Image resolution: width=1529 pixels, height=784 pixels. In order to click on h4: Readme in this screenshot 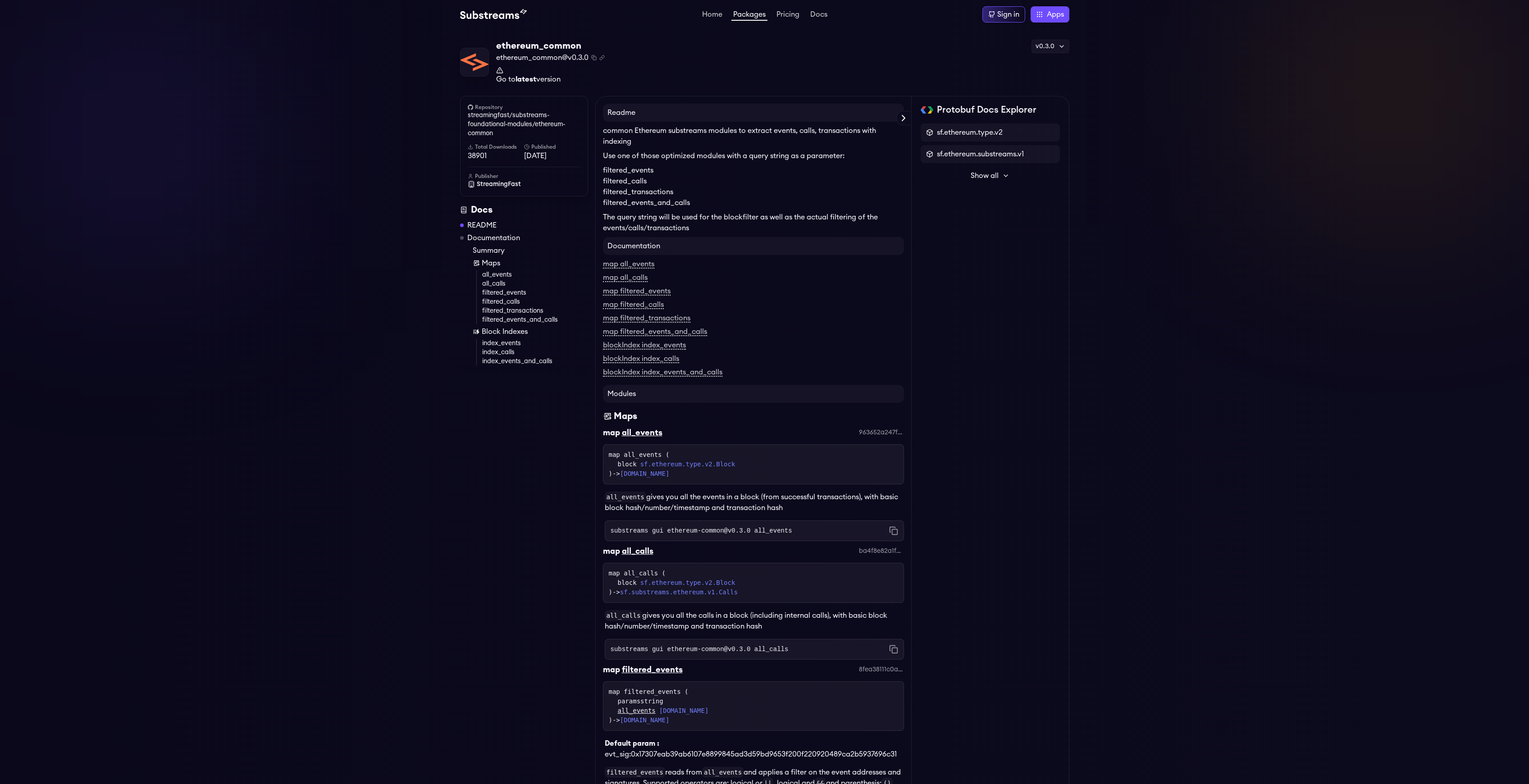, I will do `click(754, 113)`.